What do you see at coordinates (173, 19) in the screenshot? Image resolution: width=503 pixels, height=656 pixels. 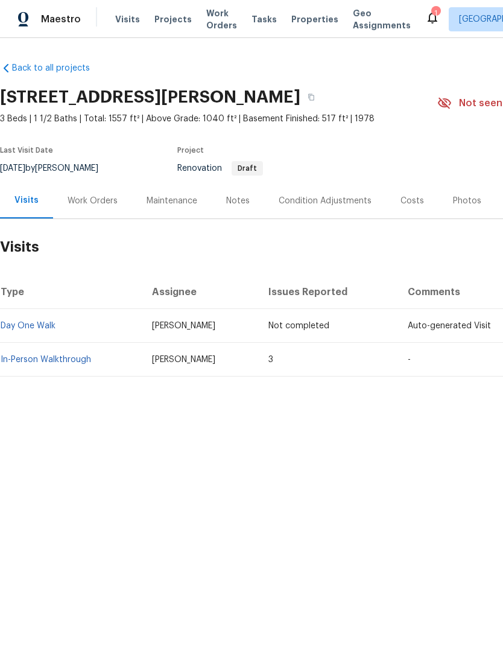 I see `span: Projects` at bounding box center [173, 19].